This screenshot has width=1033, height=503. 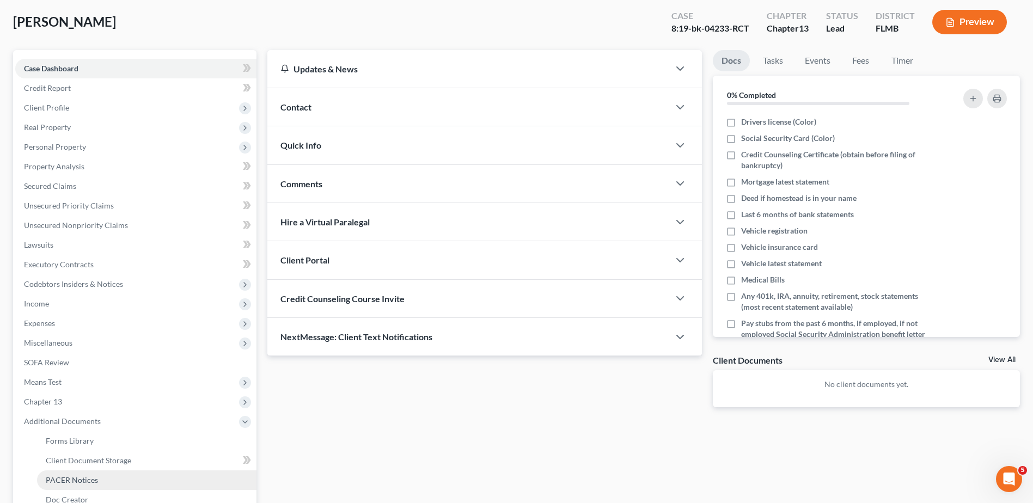 What do you see at coordinates (804, 28) in the screenshot?
I see `span: 13` at bounding box center [804, 28].